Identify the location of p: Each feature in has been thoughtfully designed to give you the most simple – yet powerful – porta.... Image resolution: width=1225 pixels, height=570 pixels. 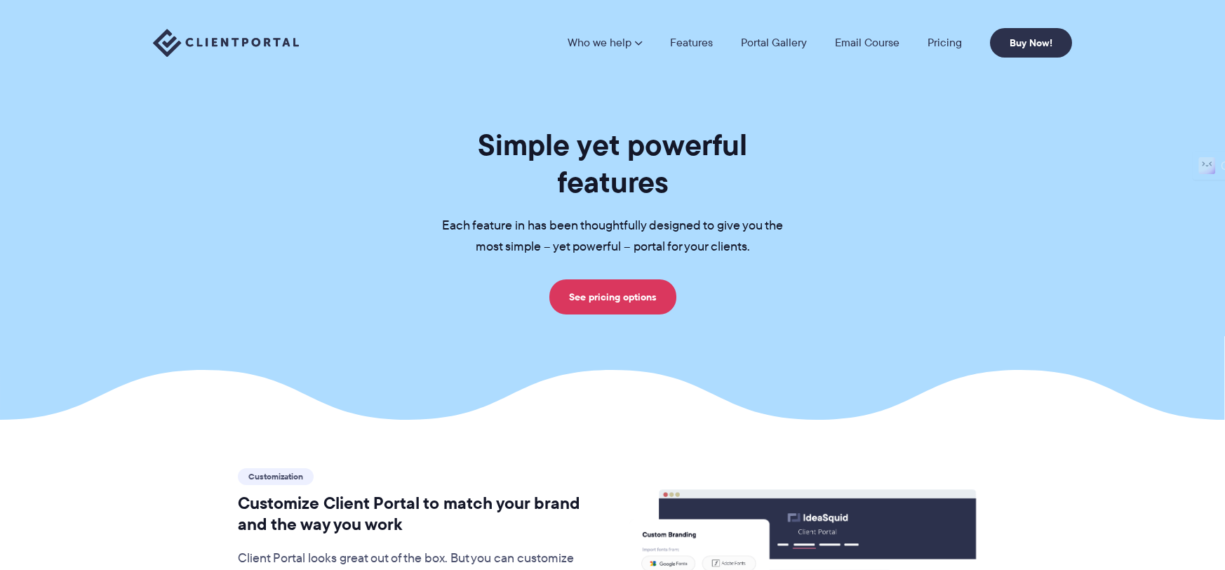
(613, 237).